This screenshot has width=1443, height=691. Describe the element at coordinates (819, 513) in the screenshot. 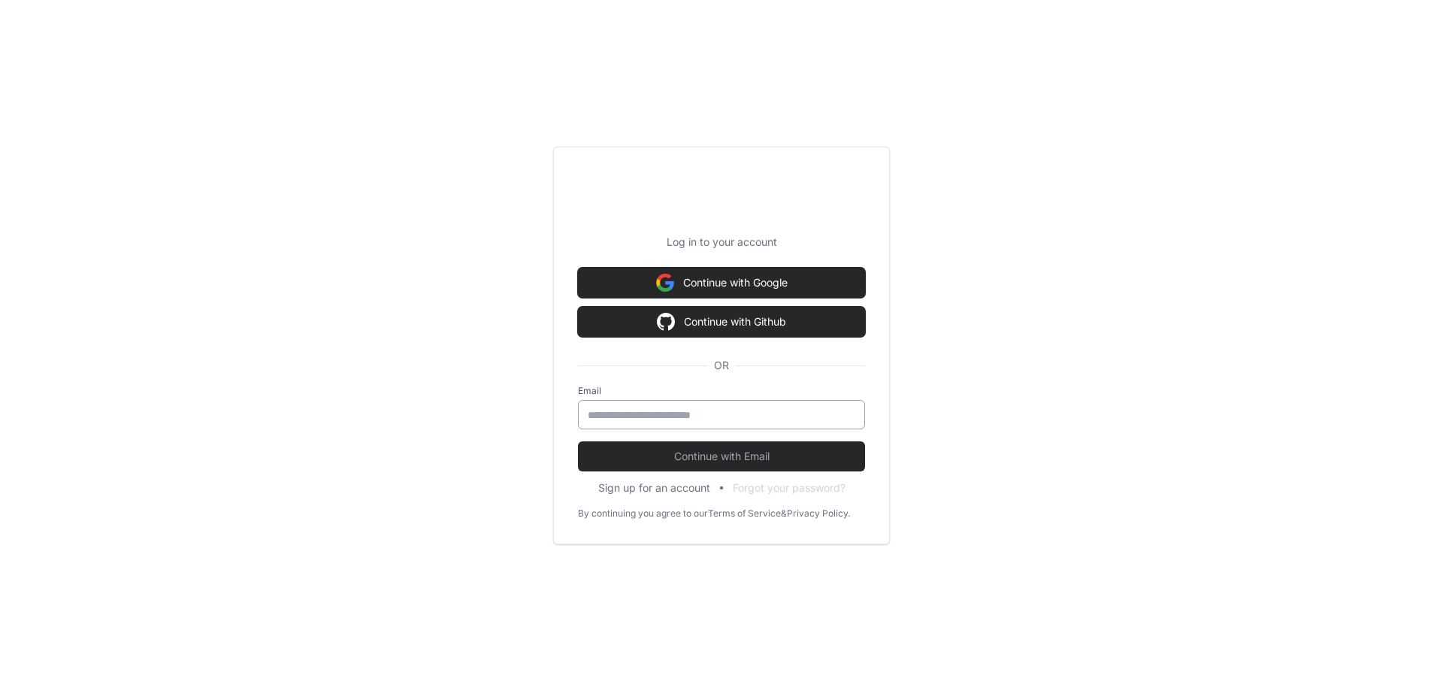

I see `a: Privacy Policy.` at that location.